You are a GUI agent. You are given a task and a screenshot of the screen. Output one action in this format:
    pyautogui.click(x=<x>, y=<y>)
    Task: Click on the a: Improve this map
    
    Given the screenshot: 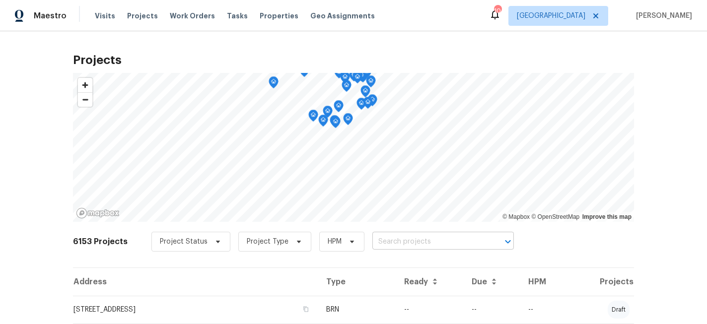 What is the action you would take?
    pyautogui.click(x=607, y=217)
    